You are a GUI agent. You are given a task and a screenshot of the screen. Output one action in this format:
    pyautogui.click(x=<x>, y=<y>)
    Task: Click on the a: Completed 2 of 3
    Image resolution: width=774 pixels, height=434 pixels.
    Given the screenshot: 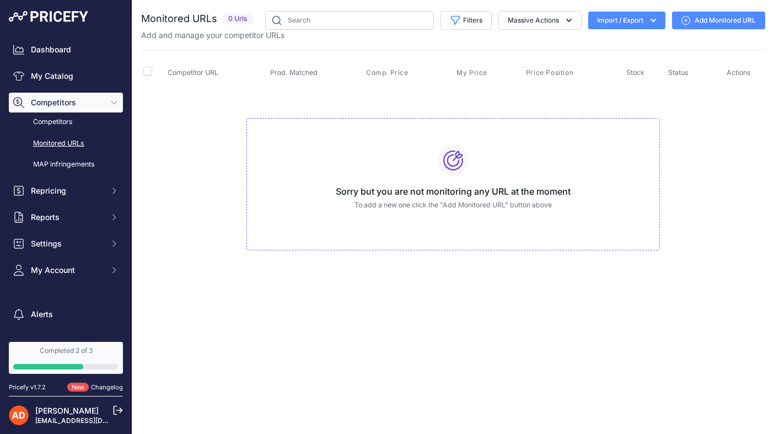 What is the action you would take?
    pyautogui.click(x=66, y=358)
    